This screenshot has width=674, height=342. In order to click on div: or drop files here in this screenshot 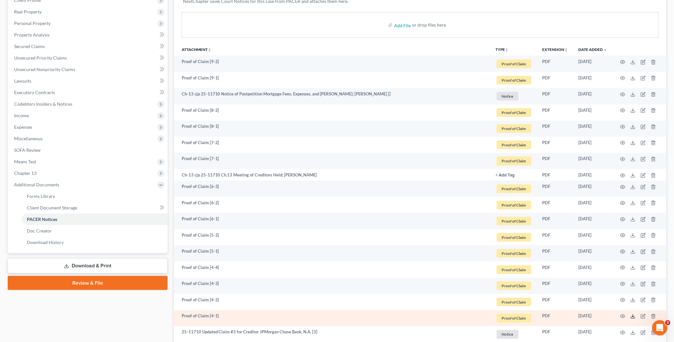, I will do `click(429, 25)`.